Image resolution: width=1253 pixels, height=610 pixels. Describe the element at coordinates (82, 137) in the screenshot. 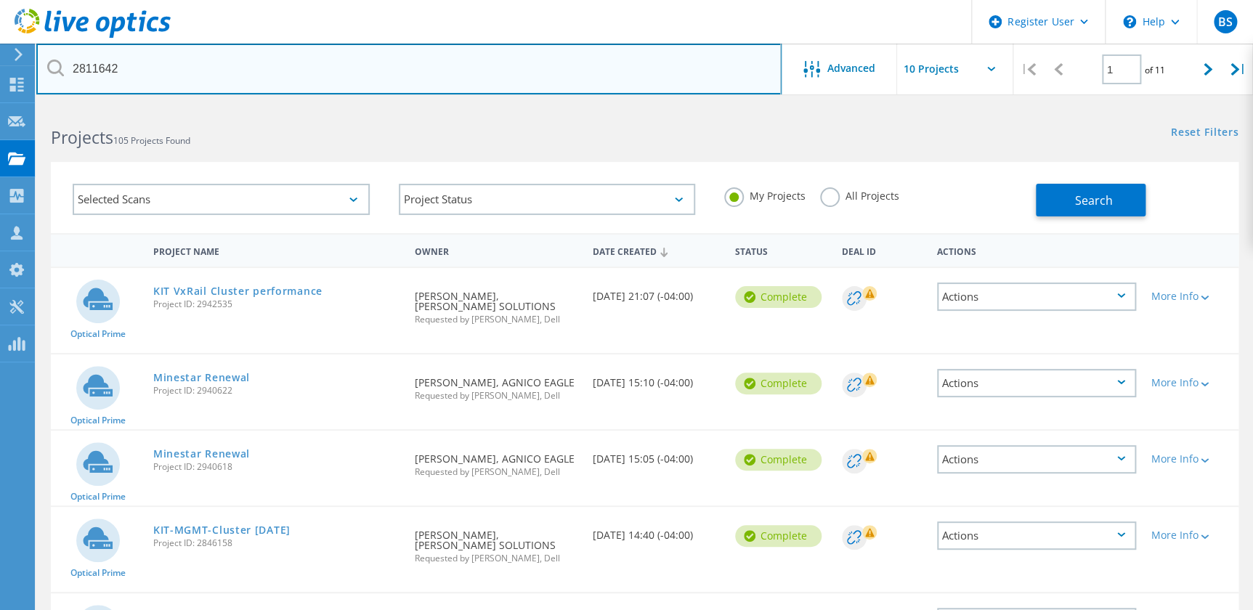

I see `b: Projects` at that location.